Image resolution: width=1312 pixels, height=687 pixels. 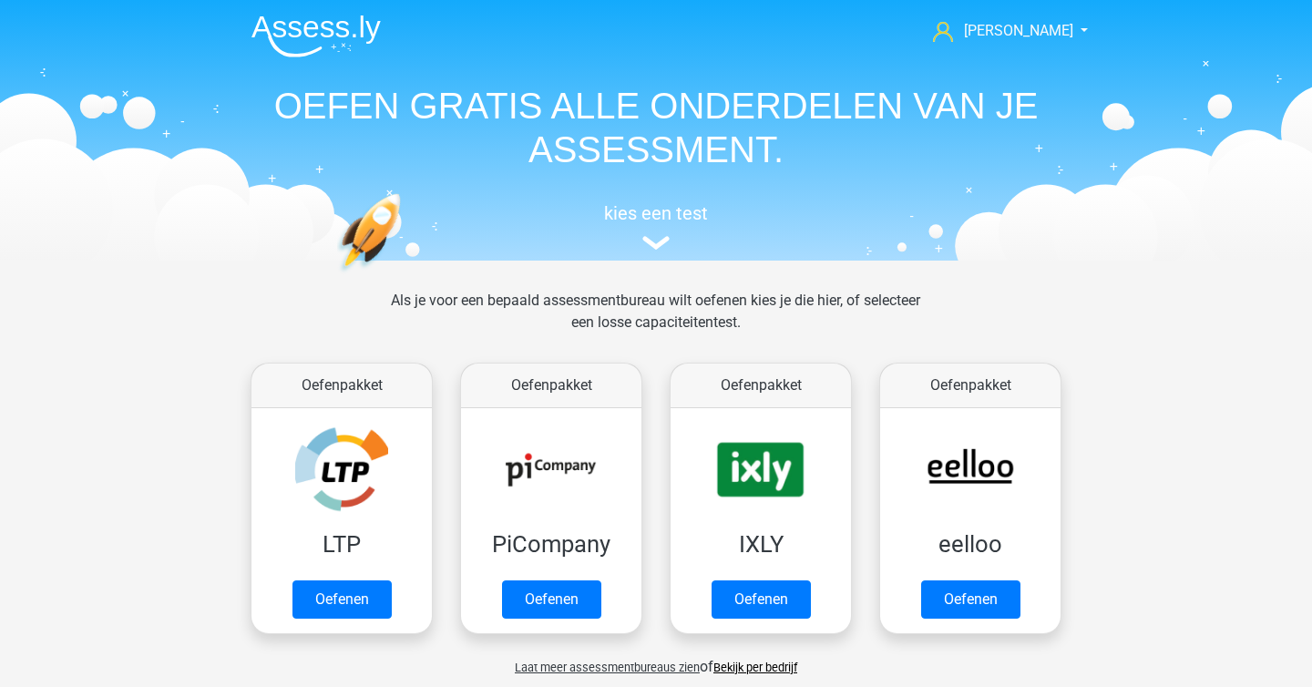 I want to click on a: Bekijk per bedrijf, so click(x=755, y=667).